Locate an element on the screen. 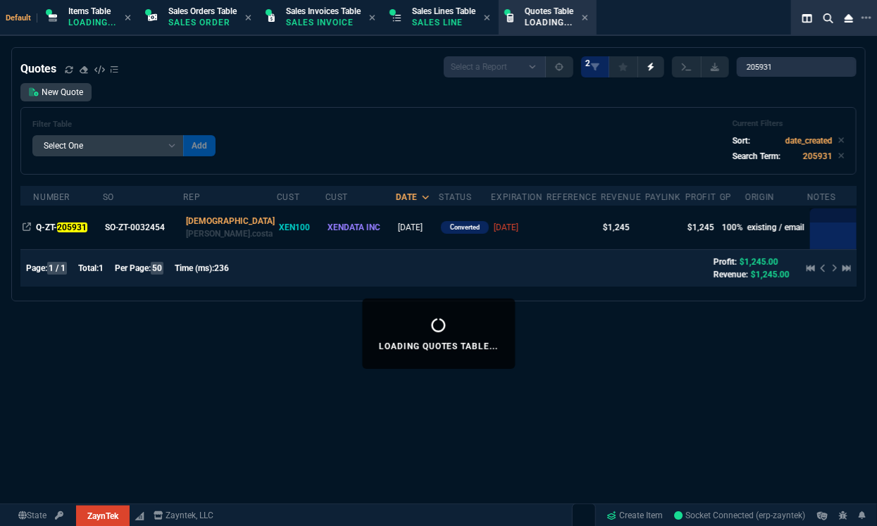 The width and height of the screenshot is (877, 526). span: 1 is located at coordinates (101, 268).